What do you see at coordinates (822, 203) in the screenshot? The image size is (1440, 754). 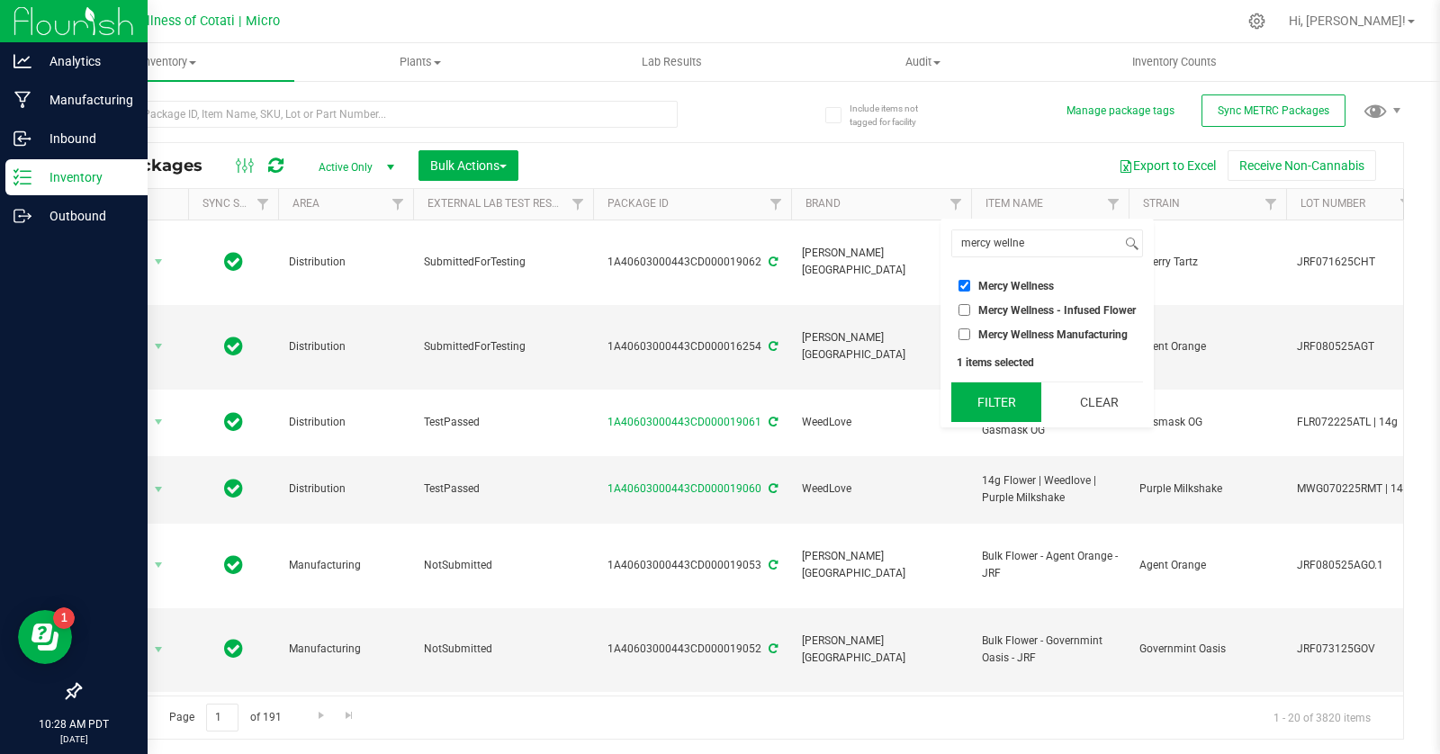 I see `a: Brand` at bounding box center [822, 203].